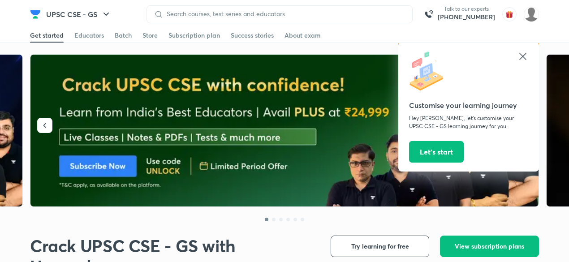 This screenshot has width=569, height=262. What do you see at coordinates (380, 247) in the screenshot?
I see `button: Try learning for free` at bounding box center [380, 247].